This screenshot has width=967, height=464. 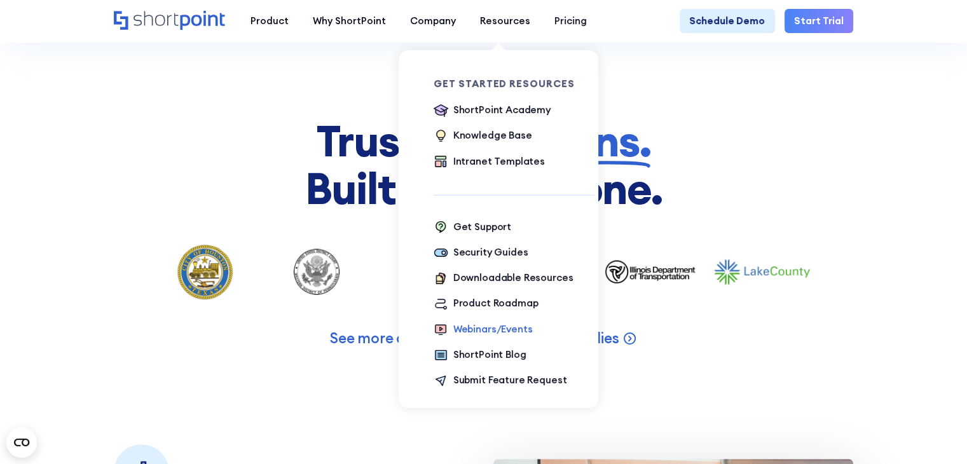 I want to click on div: Product, so click(x=270, y=21).